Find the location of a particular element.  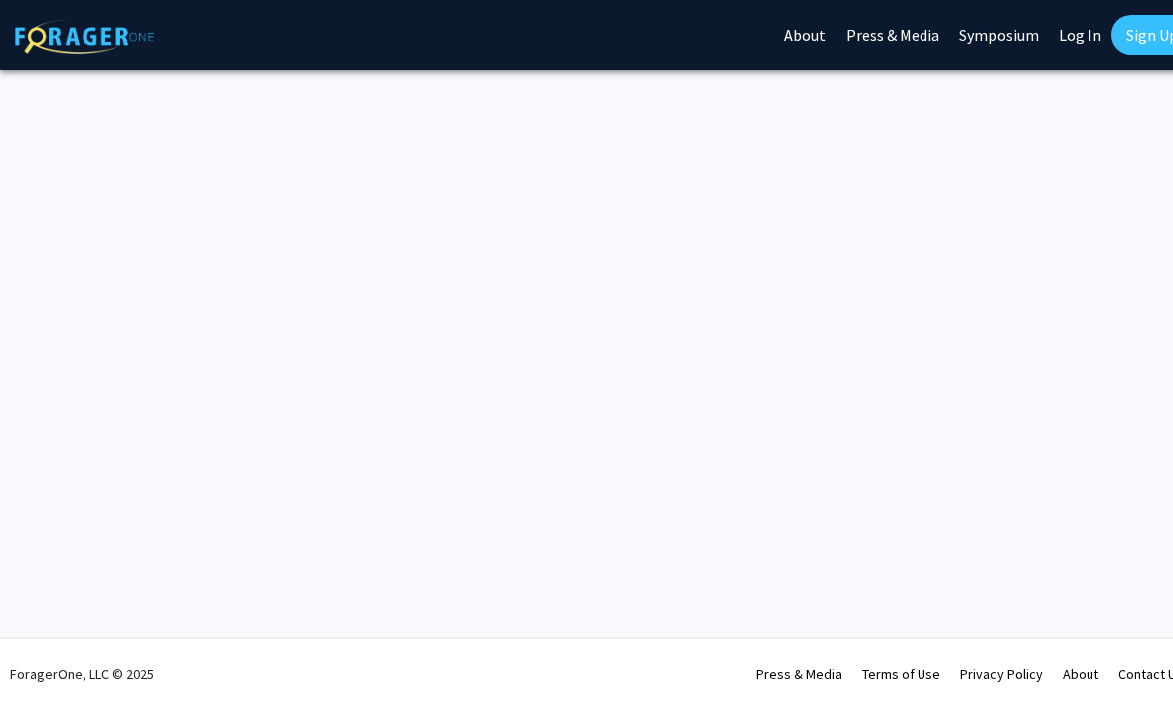

a: Terms of Use is located at coordinates (901, 674).